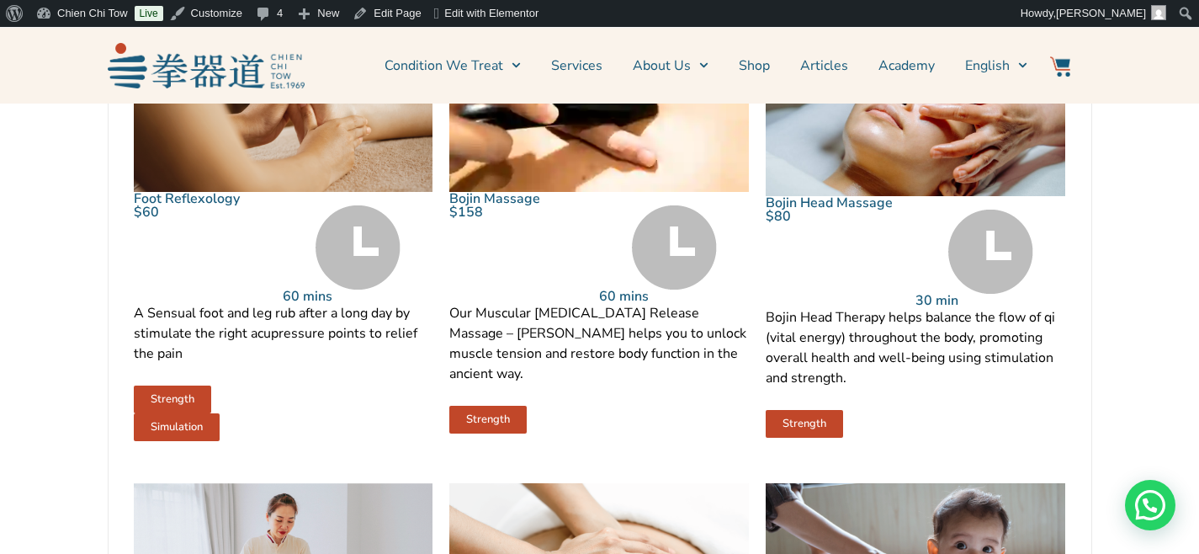  I want to click on p: 30 min, so click(990, 300).